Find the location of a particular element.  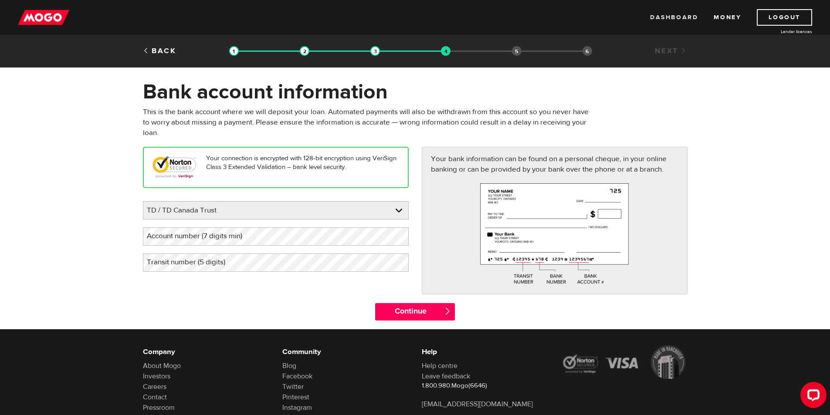

a: Next is located at coordinates (671, 51).